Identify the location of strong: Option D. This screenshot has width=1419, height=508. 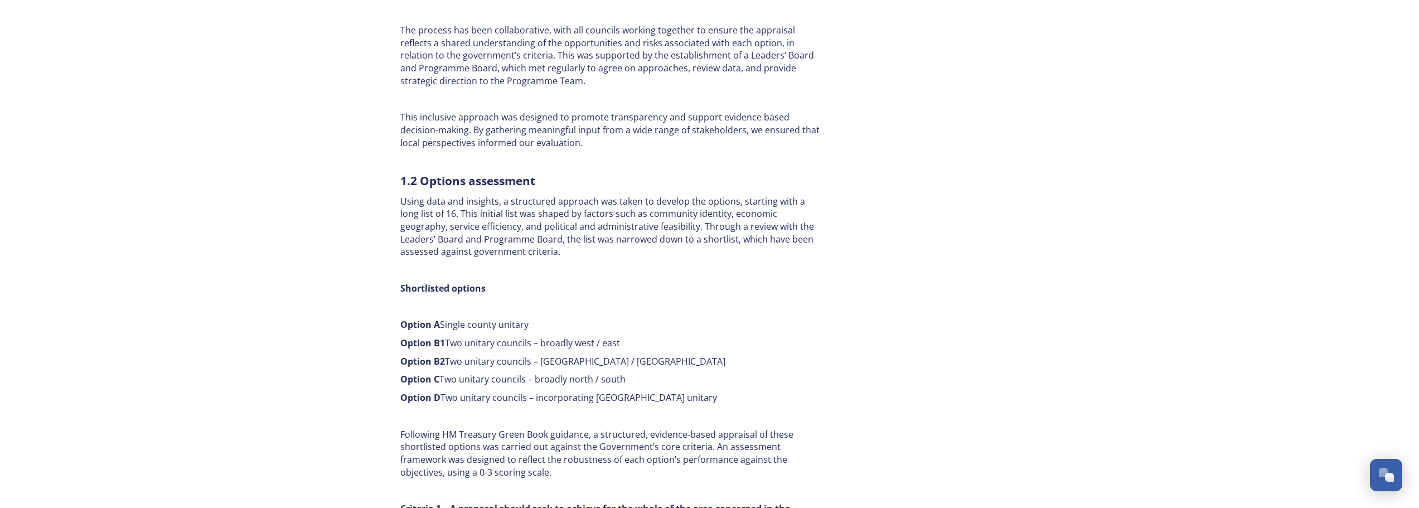
(420, 398).